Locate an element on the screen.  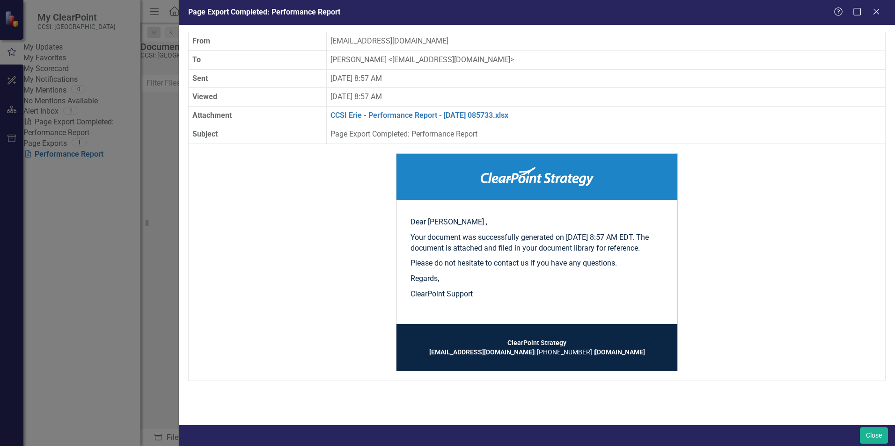
td: Page Export Completed: Performance Report is located at coordinates (606, 135).